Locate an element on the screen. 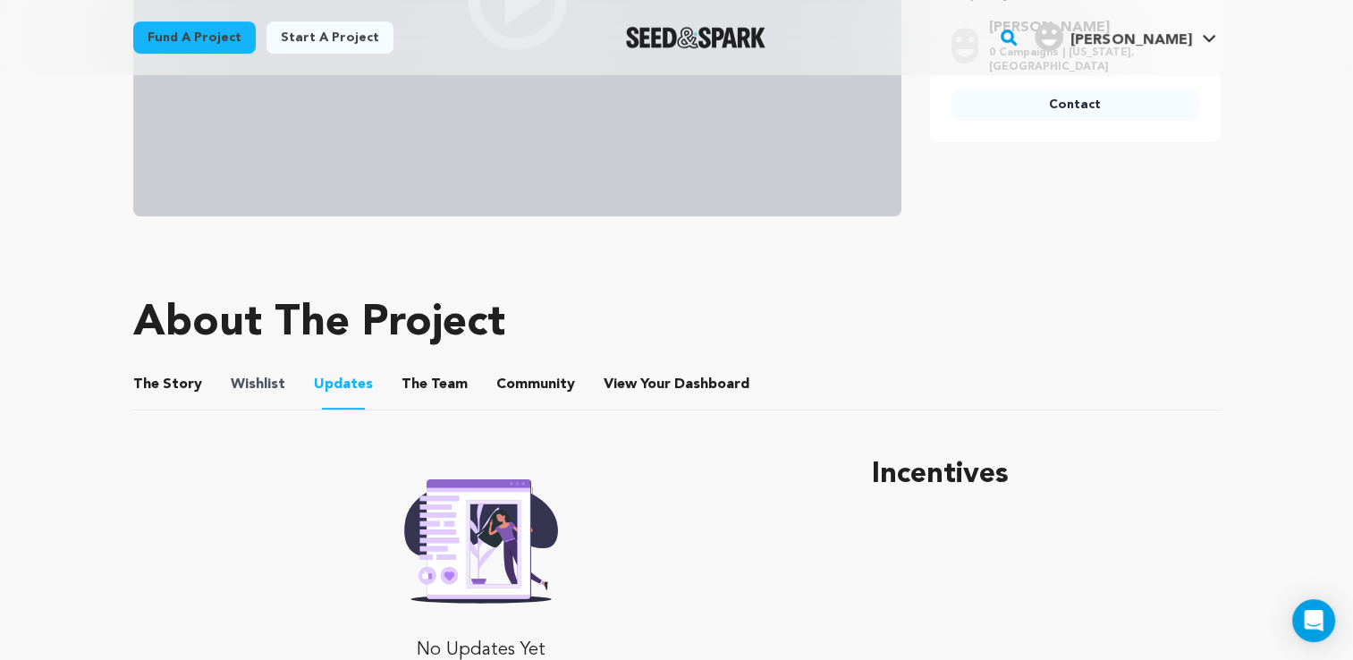  span: Dashboard is located at coordinates (712, 385).